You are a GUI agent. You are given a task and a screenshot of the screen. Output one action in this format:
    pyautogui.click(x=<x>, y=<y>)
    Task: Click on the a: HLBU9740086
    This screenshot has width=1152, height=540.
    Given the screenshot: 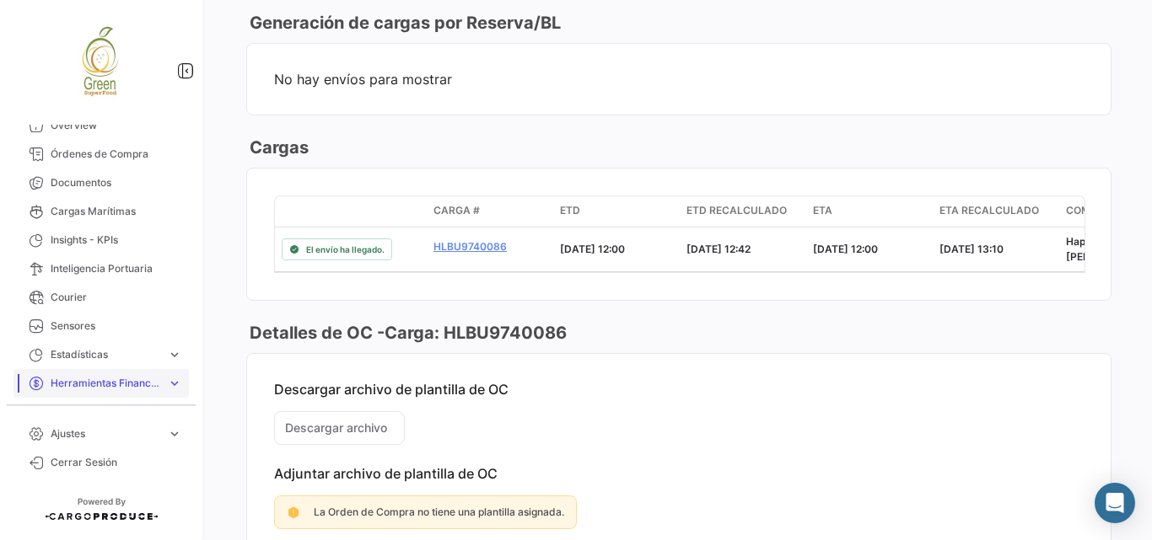 What is the action you would take?
    pyautogui.click(x=490, y=247)
    